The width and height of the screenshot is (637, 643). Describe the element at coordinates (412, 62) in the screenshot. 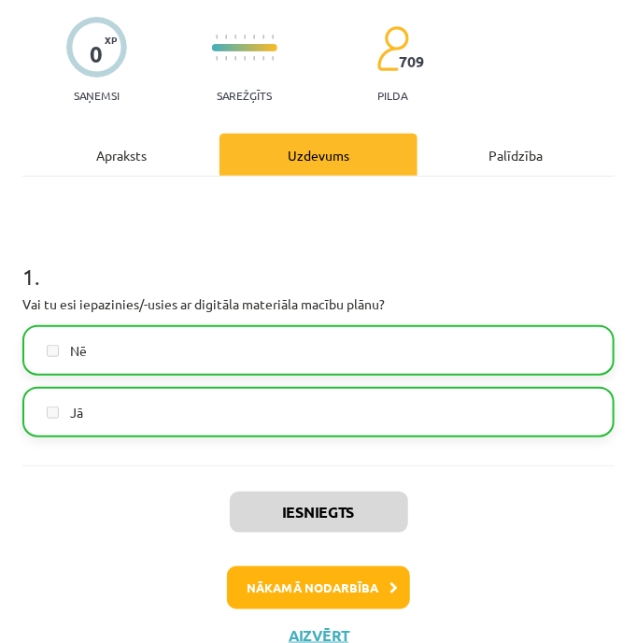

I see `span: 709` at that location.